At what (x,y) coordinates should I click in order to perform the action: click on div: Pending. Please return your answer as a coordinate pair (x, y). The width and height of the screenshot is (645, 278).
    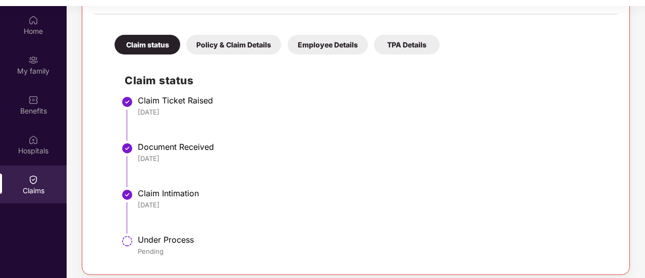
    Looking at the image, I should click on (373, 252).